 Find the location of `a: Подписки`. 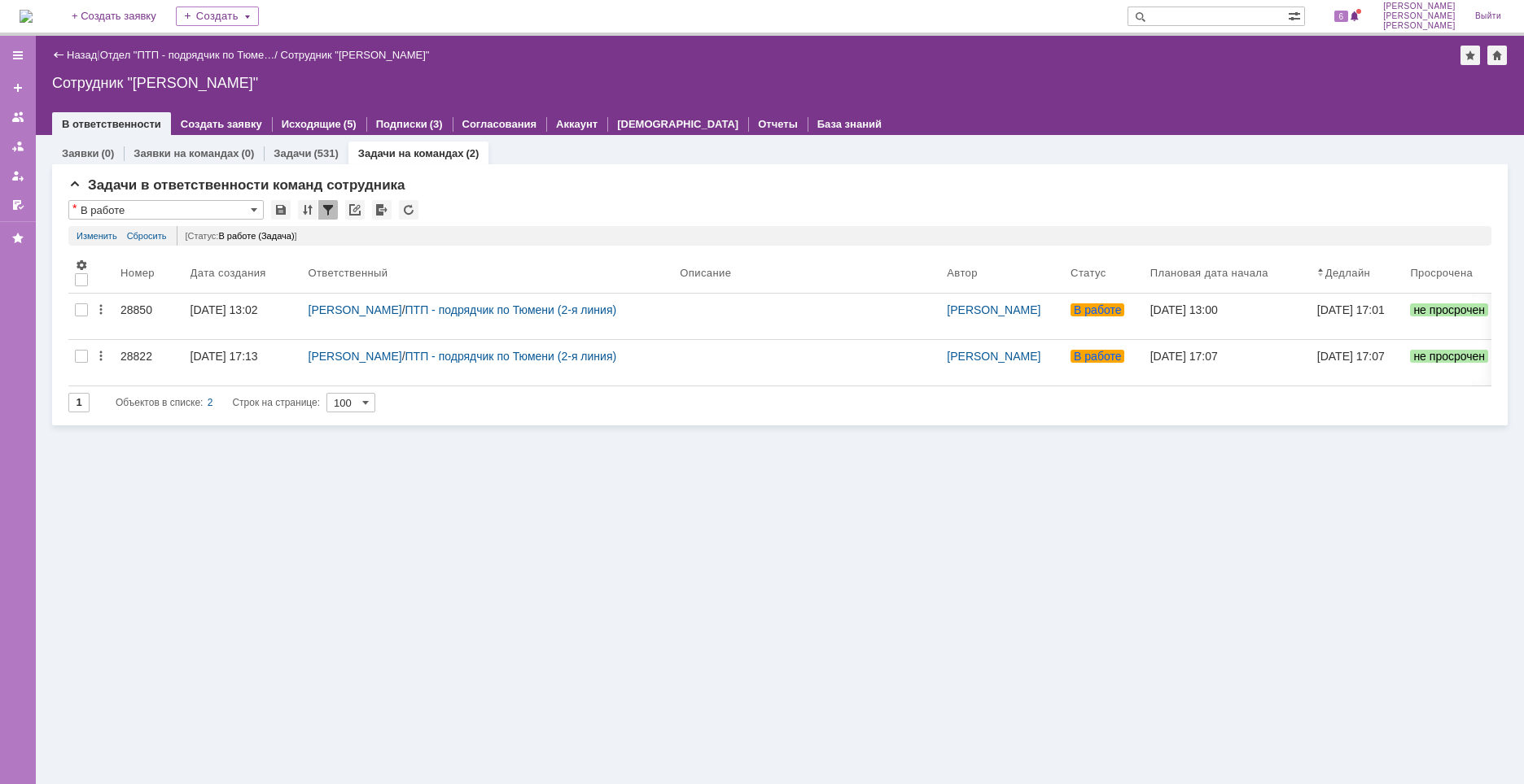

a: Подписки is located at coordinates (401, 124).